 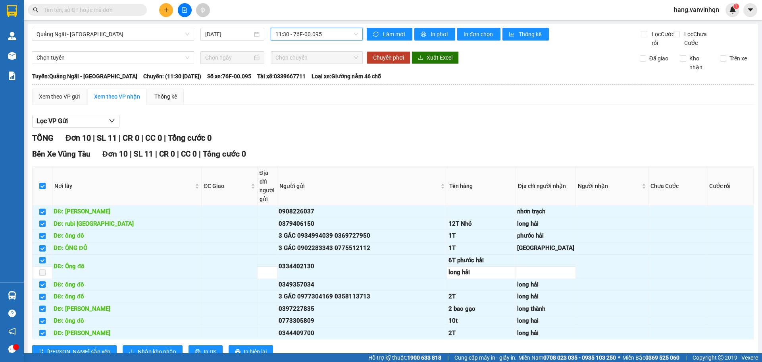 What do you see at coordinates (251, 351) in the screenshot?
I see `button: printerIn biên lai` at bounding box center [251, 351].